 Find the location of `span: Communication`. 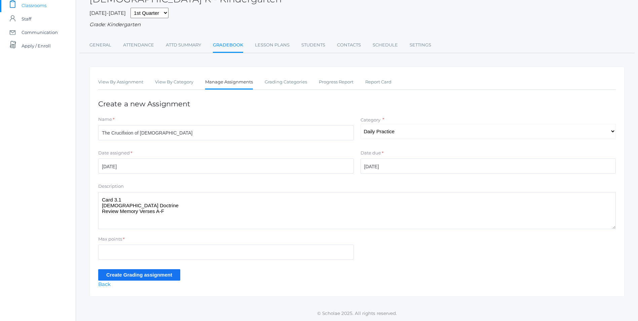

span: Communication is located at coordinates (40, 32).